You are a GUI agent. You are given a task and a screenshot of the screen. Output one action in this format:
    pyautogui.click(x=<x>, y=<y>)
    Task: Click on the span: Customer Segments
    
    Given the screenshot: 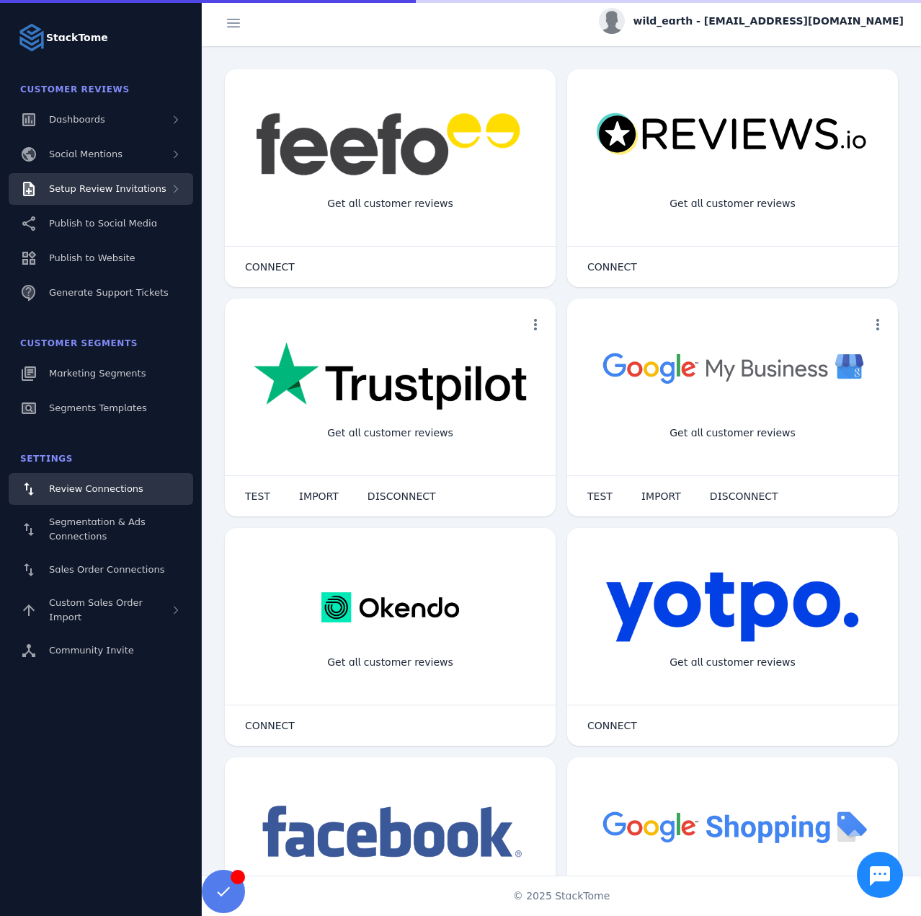 What is the action you would take?
    pyautogui.click(x=79, y=343)
    